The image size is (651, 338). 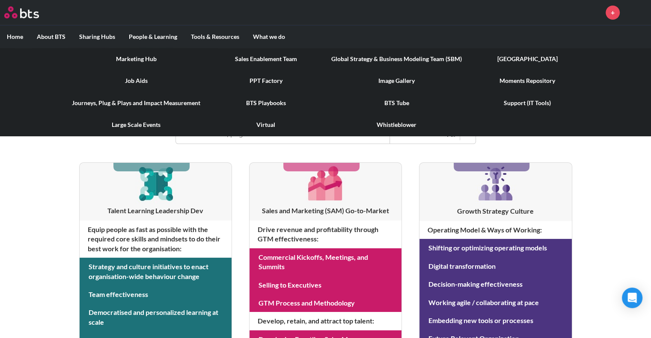 I want to click on h4: Drive revenue and profitability through GTM effectiveness :, so click(x=325, y=234).